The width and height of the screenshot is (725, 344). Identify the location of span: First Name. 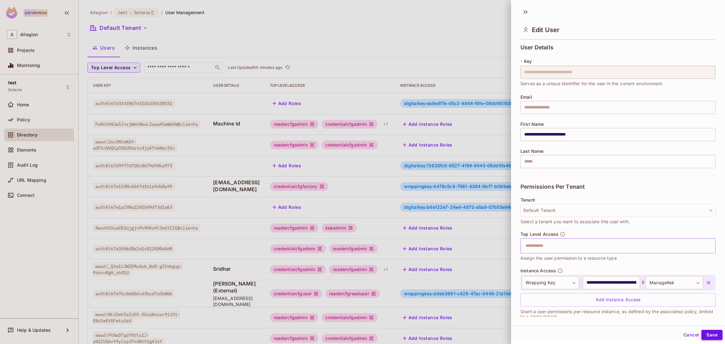
(532, 124).